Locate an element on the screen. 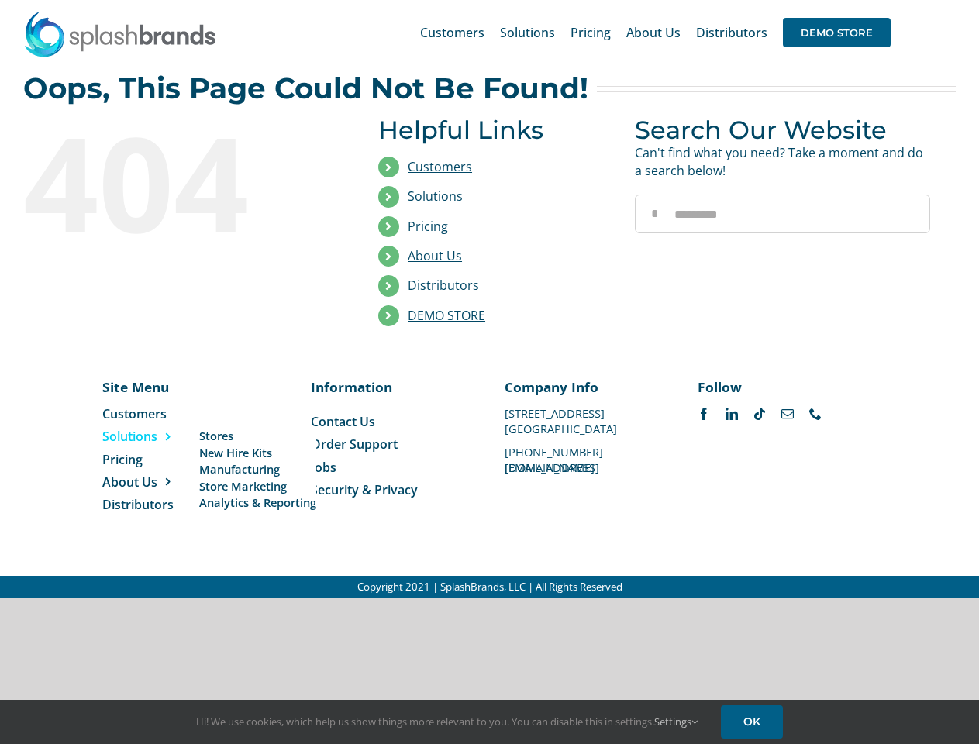  span: Store Marketing is located at coordinates (243, 486).